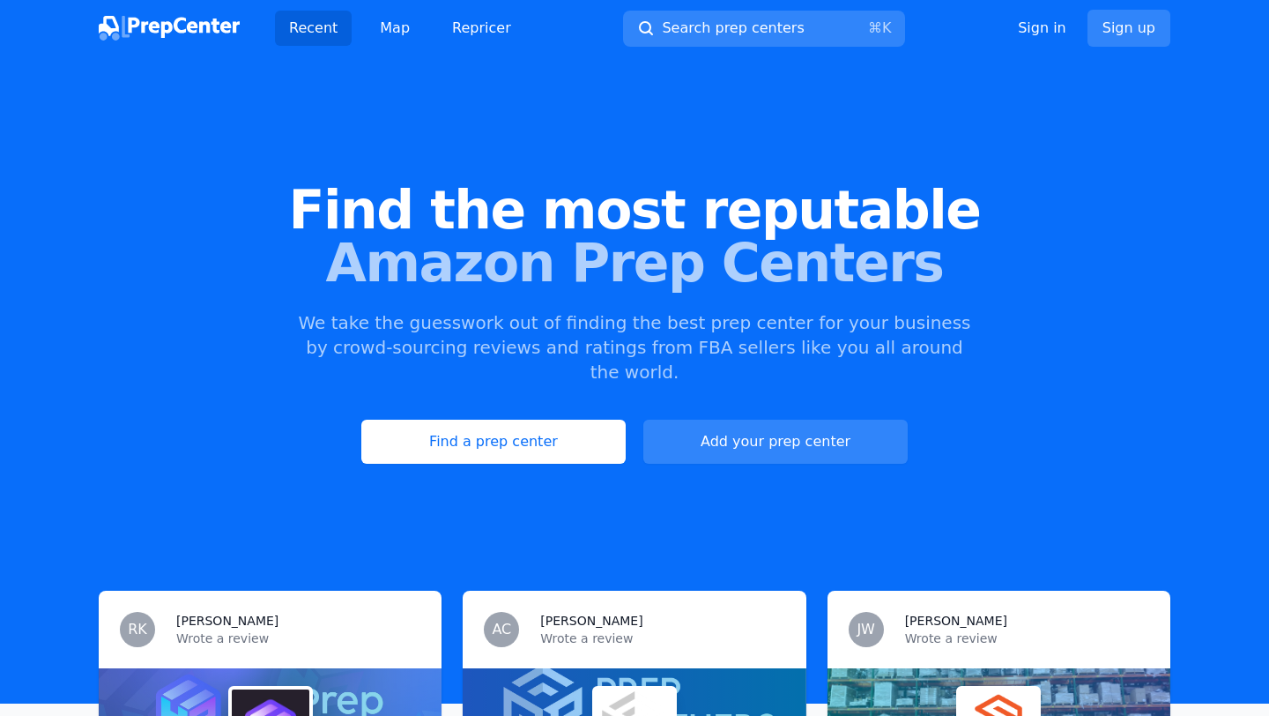  I want to click on span: Amazon Prep Centers, so click(635, 263).